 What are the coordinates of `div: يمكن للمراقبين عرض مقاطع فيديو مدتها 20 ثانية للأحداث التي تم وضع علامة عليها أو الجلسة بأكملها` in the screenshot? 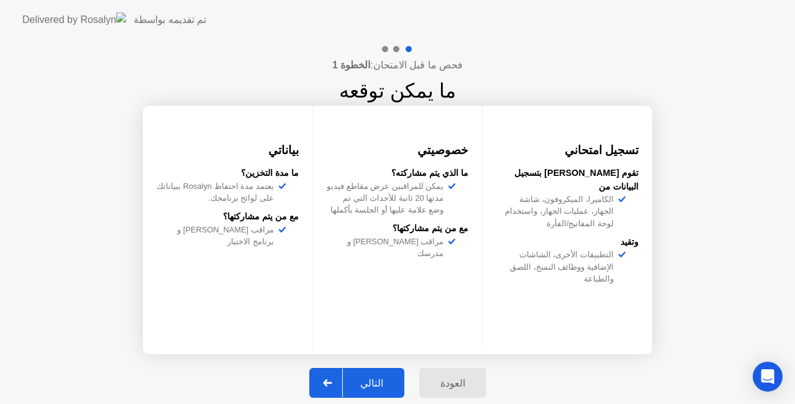 It's located at (387, 198).